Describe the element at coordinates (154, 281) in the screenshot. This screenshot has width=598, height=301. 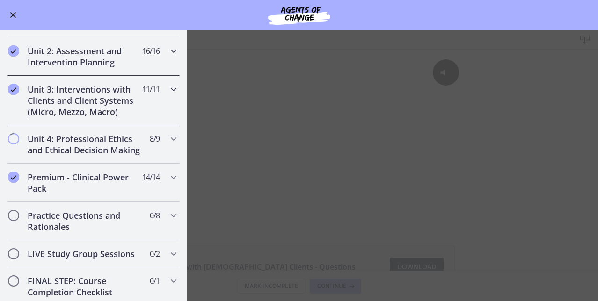
I see `span: 0 / 1` at that location.